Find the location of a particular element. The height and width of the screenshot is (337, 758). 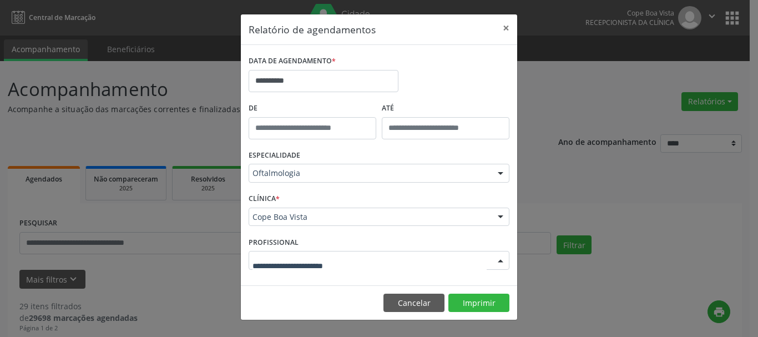

span: Cope Boa Vista is located at coordinates (370, 217).